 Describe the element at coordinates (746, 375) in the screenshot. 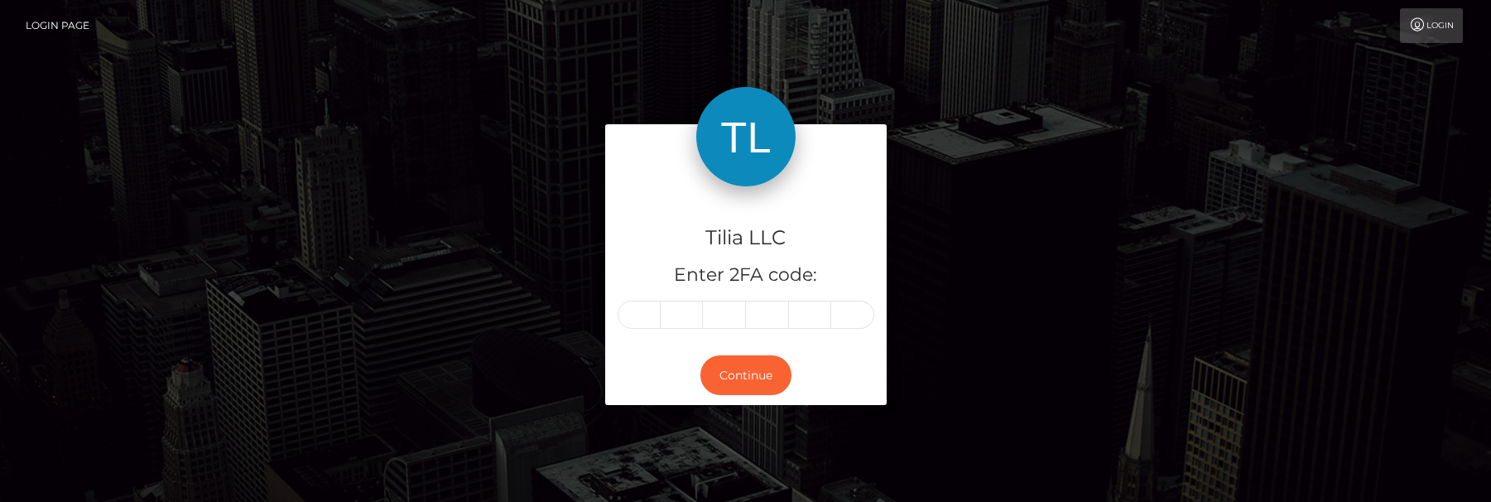

I see `button: Continue` at that location.